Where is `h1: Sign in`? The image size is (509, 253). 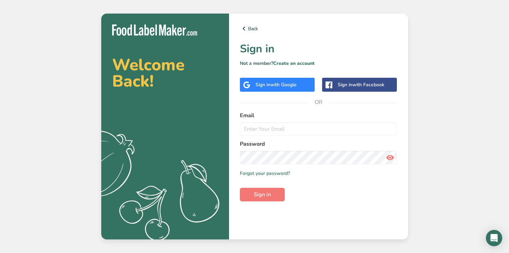
h1: Sign in is located at coordinates (318, 49).